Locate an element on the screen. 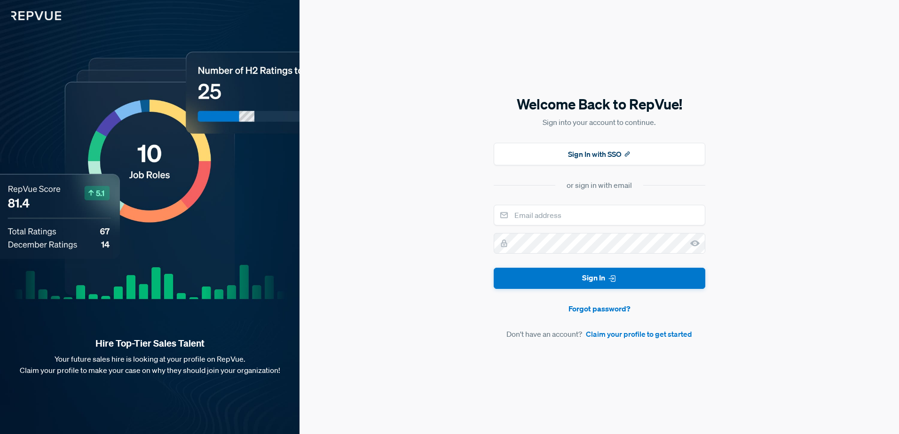  p: Your future sales hire is looking at your profile on RepVue. Claim your profile to make your case... is located at coordinates (149, 365).